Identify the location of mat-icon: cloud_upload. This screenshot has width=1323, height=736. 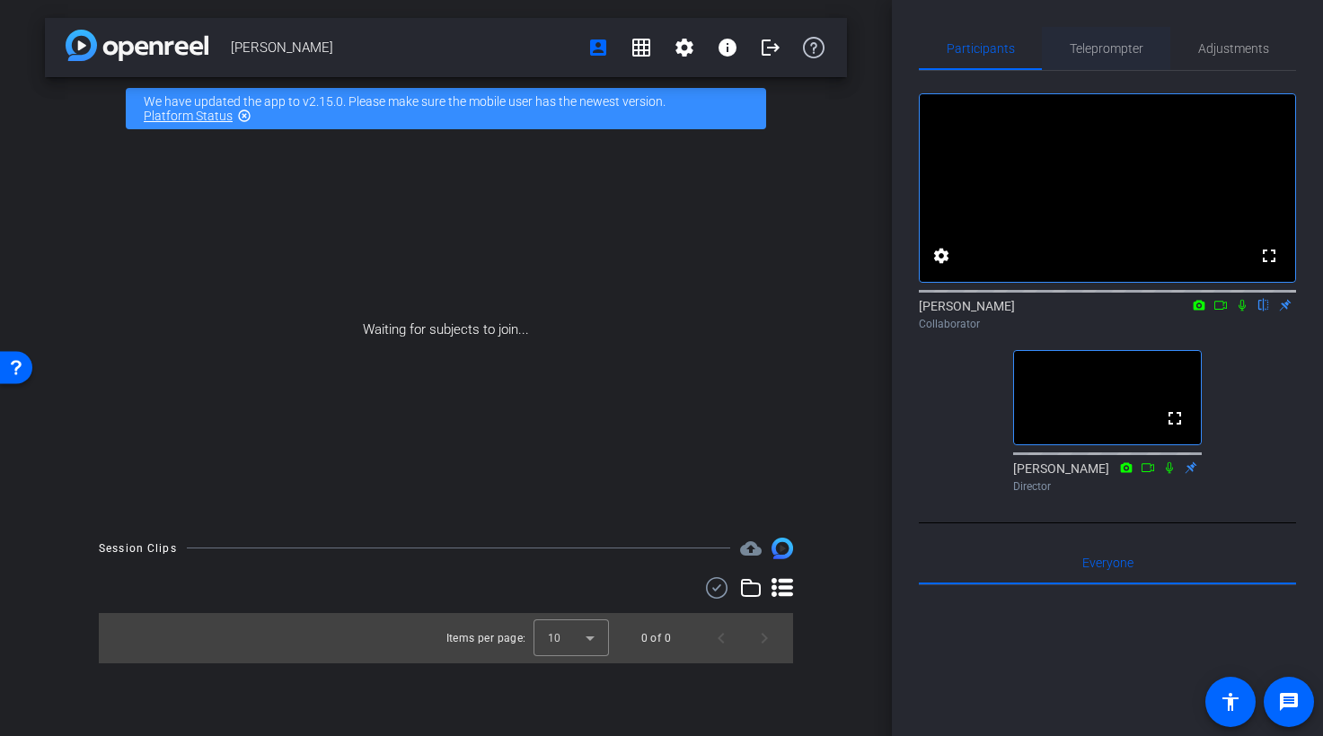
(751, 549).